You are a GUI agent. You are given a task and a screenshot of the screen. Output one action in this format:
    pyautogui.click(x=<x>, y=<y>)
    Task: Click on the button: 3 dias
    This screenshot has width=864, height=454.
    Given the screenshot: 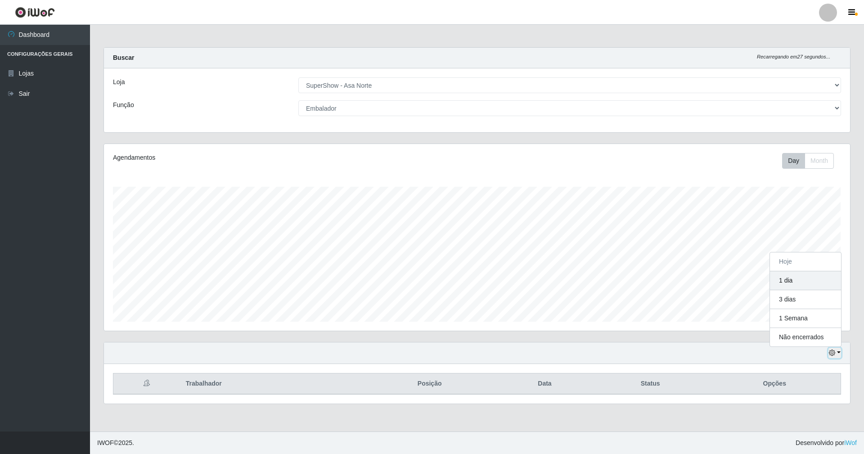 What is the action you would take?
    pyautogui.click(x=806, y=300)
    